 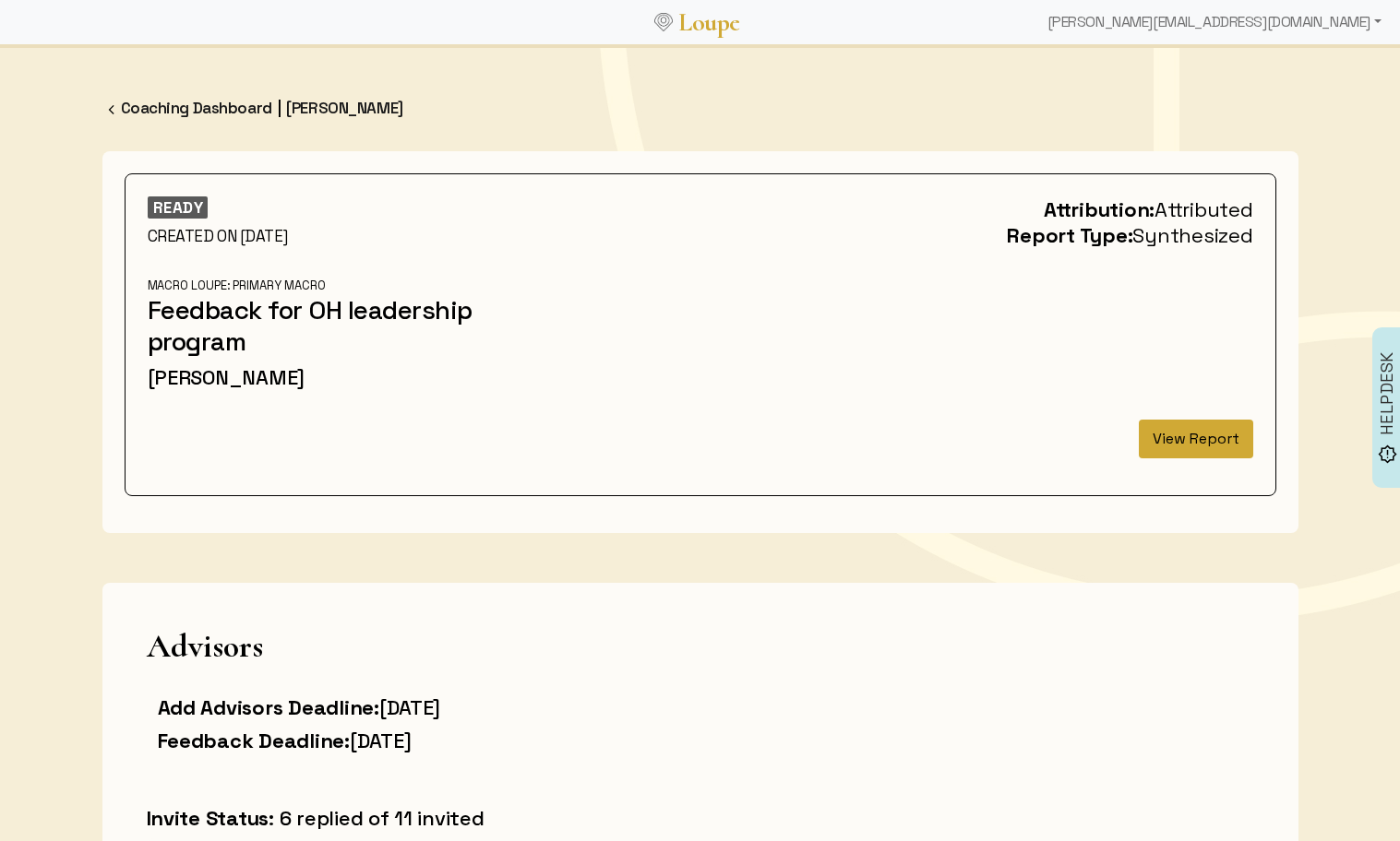 What do you see at coordinates (254, 741) in the screenshot?
I see `span: Feedback Deadline:` at bounding box center [254, 741].